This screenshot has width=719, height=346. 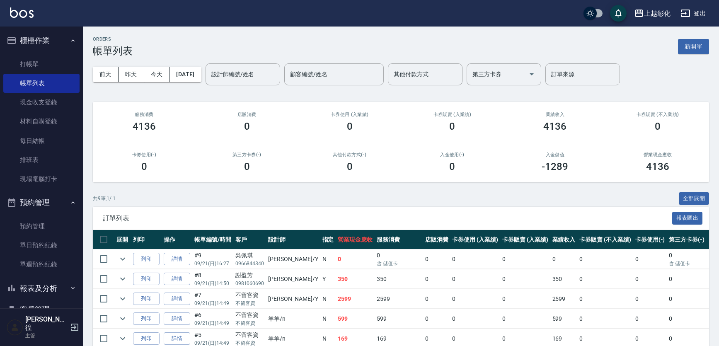 I want to click on h2: 店販消費, so click(x=247, y=114).